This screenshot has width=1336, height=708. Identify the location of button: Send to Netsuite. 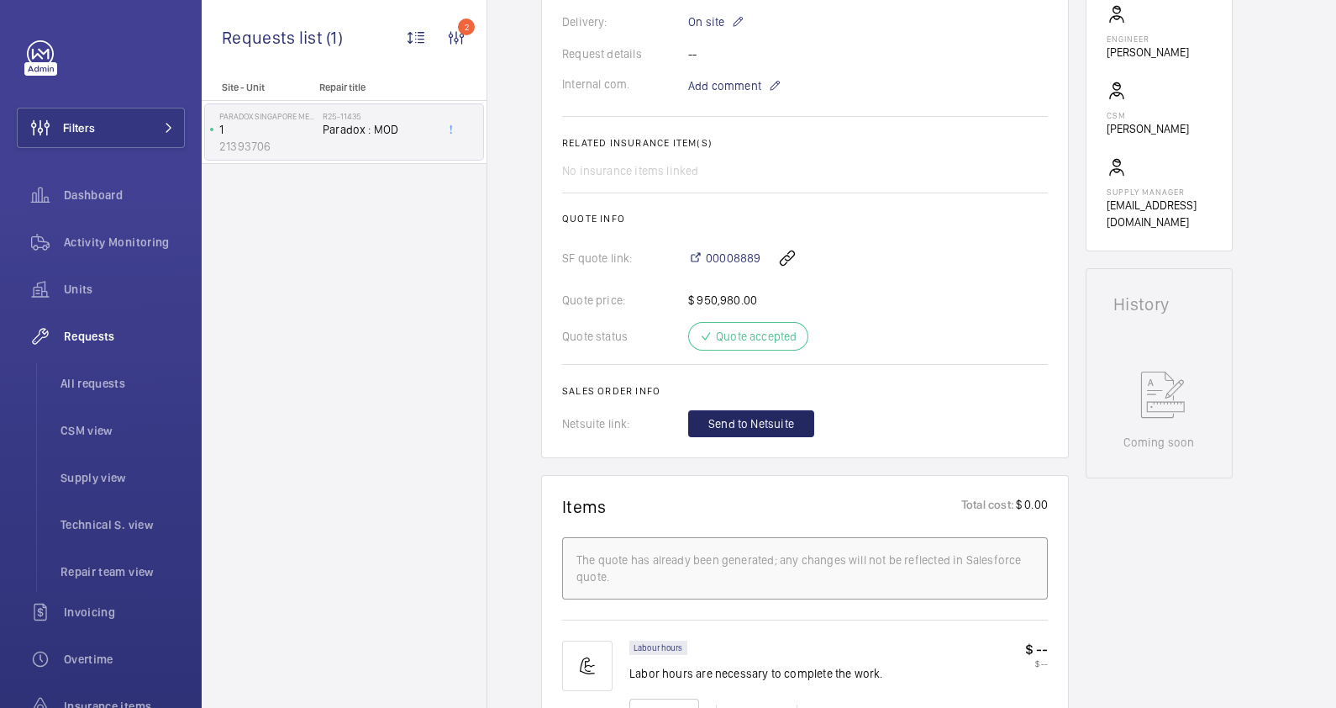
(751, 424).